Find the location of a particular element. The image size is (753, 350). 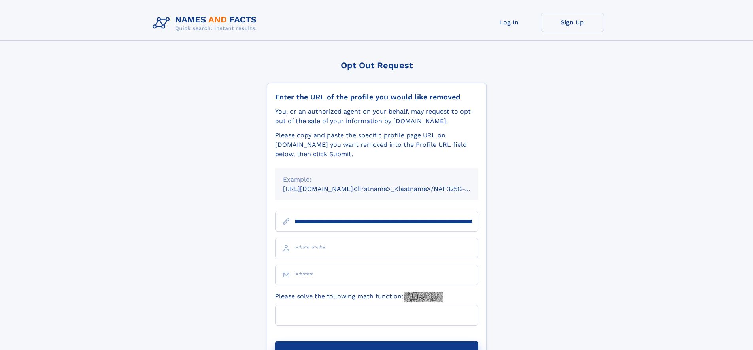

label: Please solve the following math function: is located at coordinates (359, 297).